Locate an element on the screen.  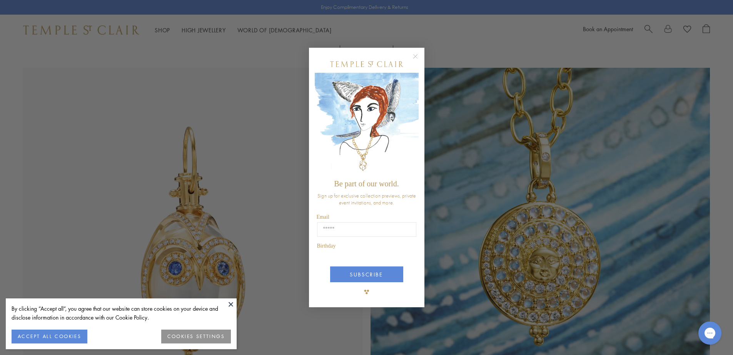
img: c4a9eb12-d91a-4d4a-8ee0-386386f4f338.jpeg is located at coordinates (367, 124).